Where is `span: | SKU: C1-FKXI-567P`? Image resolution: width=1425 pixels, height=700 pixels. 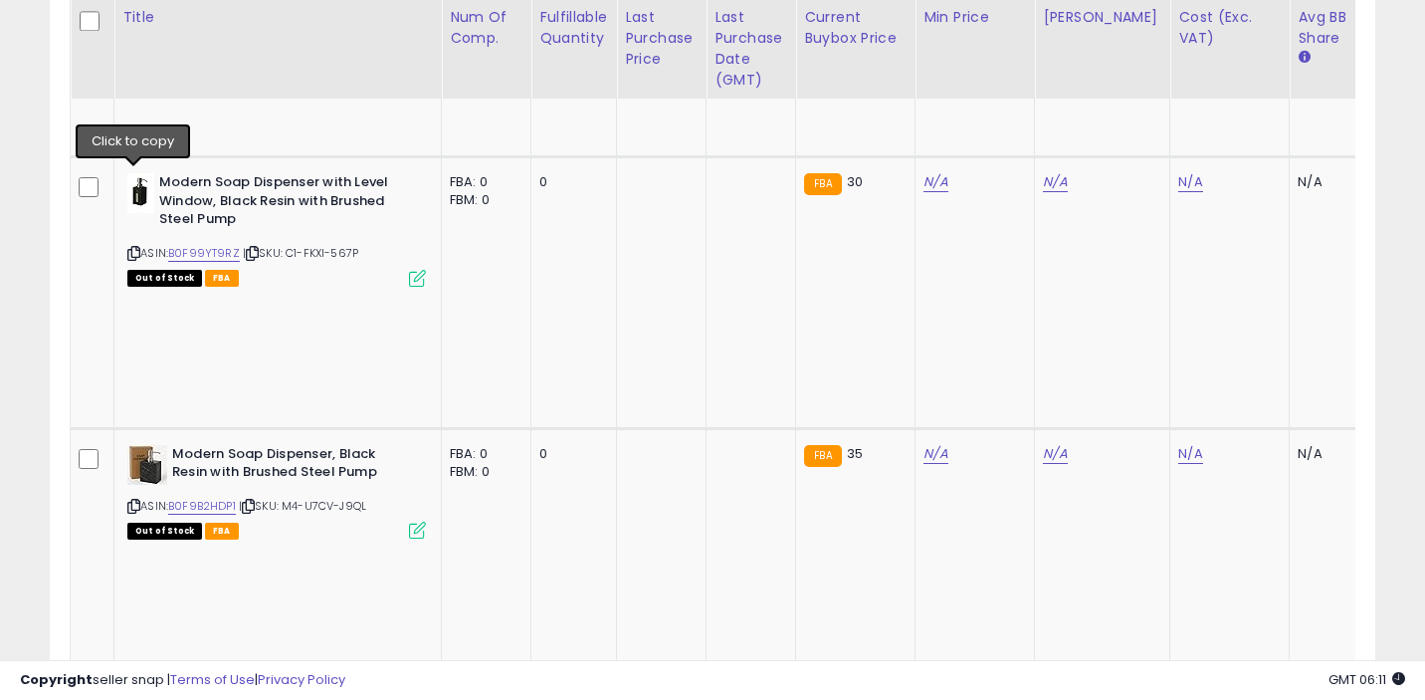 span: | SKU: C1-FKXI-567P is located at coordinates (301, 253).